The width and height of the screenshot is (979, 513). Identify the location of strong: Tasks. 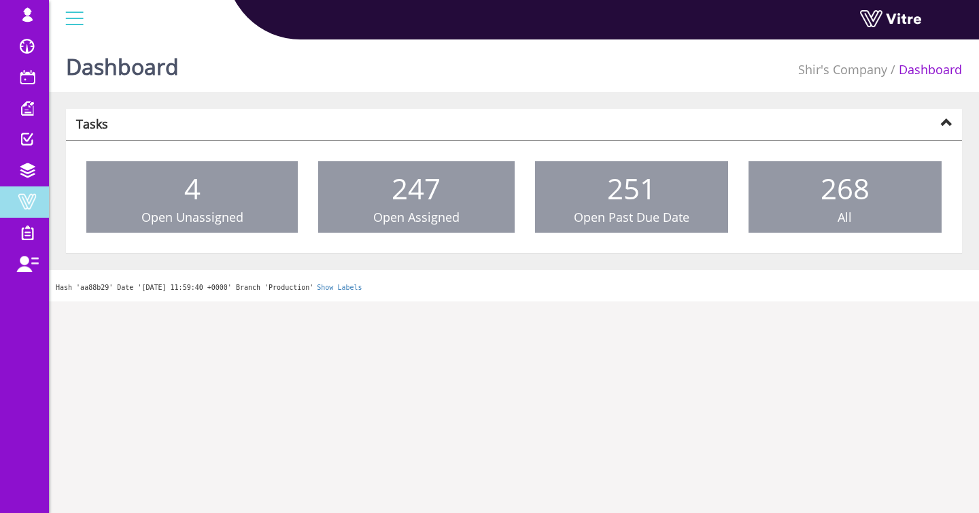
(92, 124).